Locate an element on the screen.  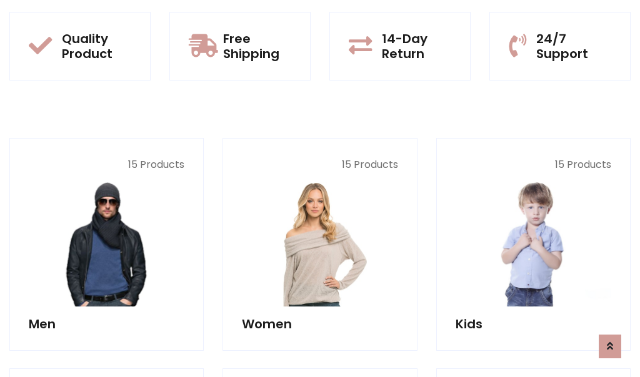
h5: 14-Day Return is located at coordinates (416, 46).